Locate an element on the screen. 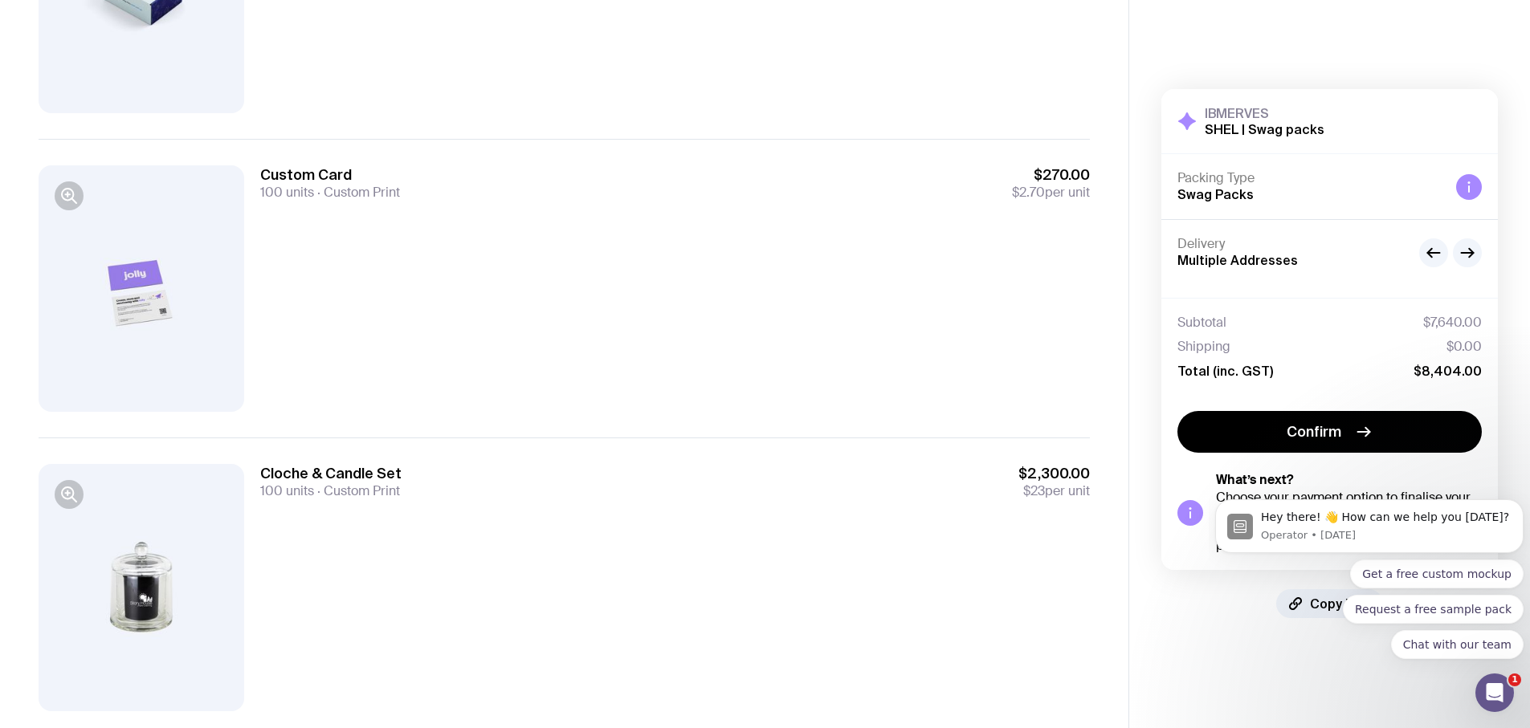  div: message notification from Operator, 1d ago. Hey there! 👋 How can we help you today? is located at coordinates (161, 80).